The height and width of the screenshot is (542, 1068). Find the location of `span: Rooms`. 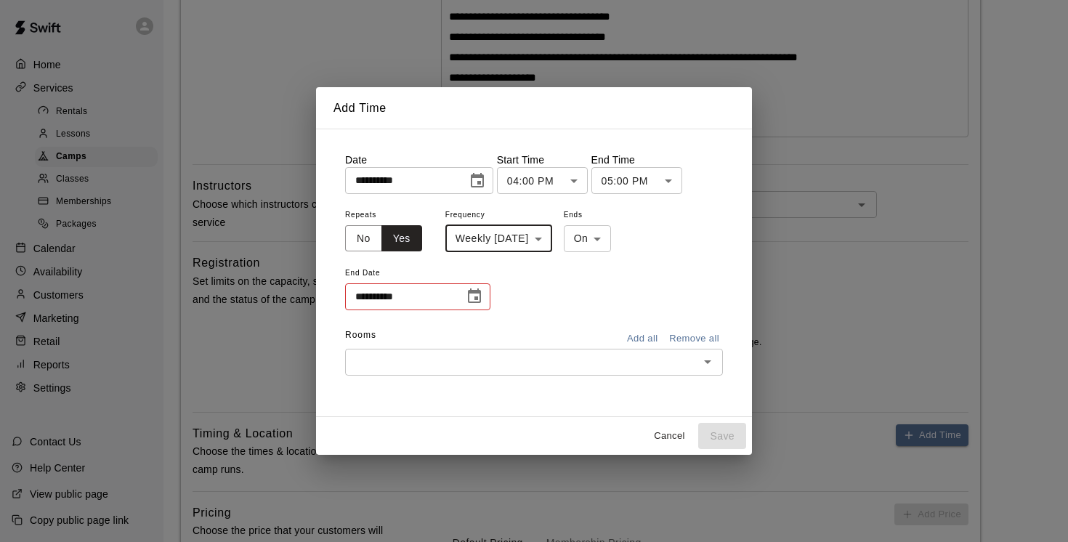

span: Rooms is located at coordinates (360, 335).